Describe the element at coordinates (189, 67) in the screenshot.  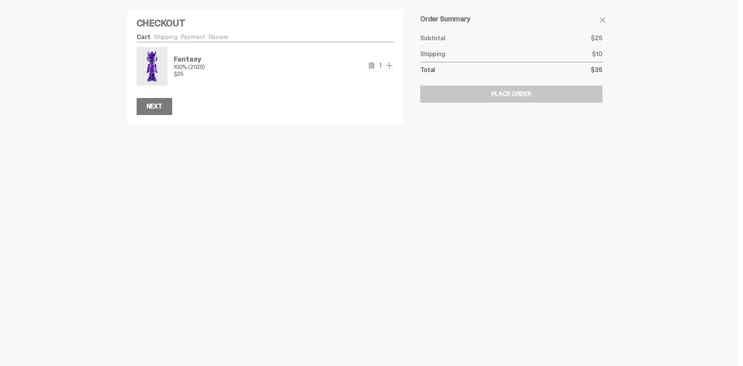
I see `p: 100% (2025)` at that location.